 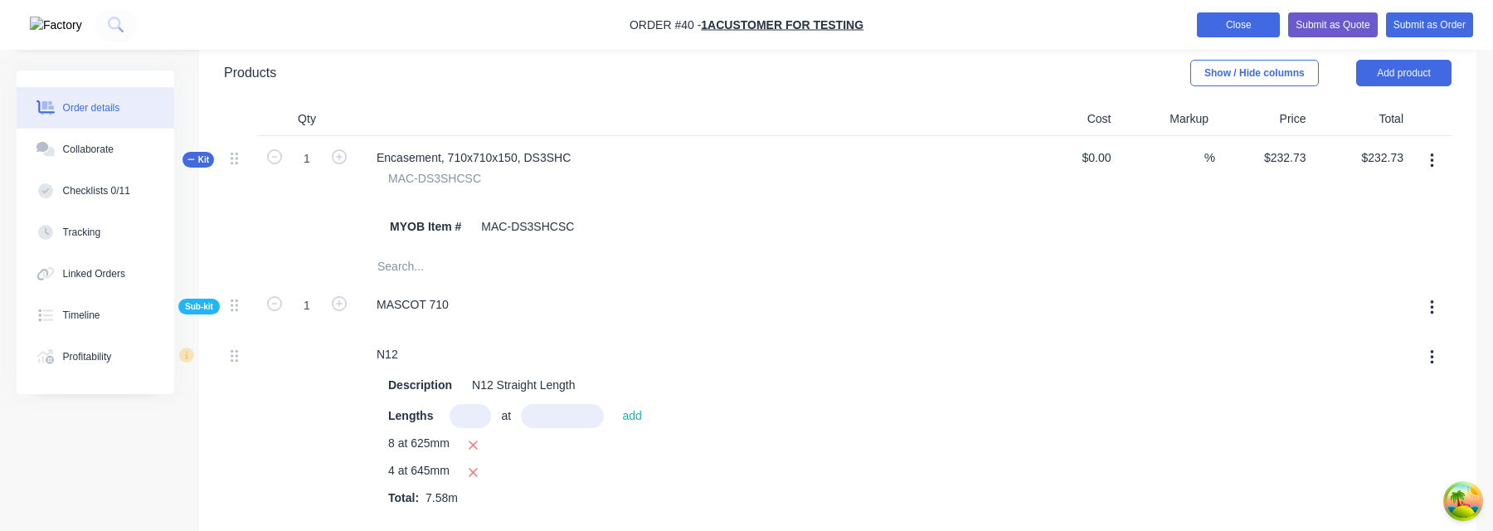 I want to click on div: Qty, so click(x=307, y=119).